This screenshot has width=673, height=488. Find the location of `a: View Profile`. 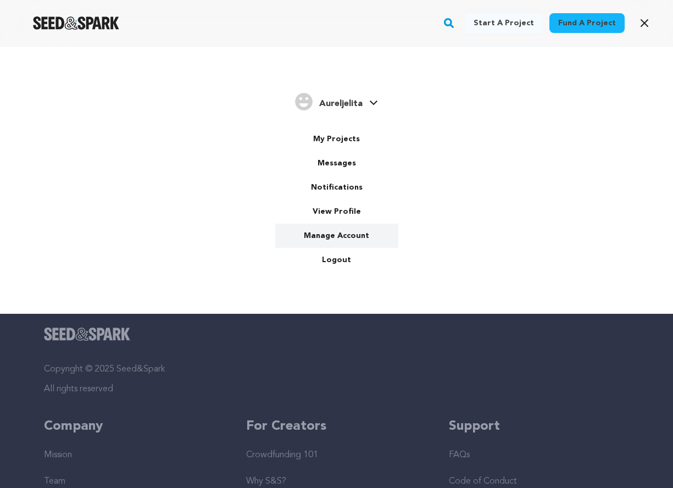

a: View Profile is located at coordinates (337, 211).